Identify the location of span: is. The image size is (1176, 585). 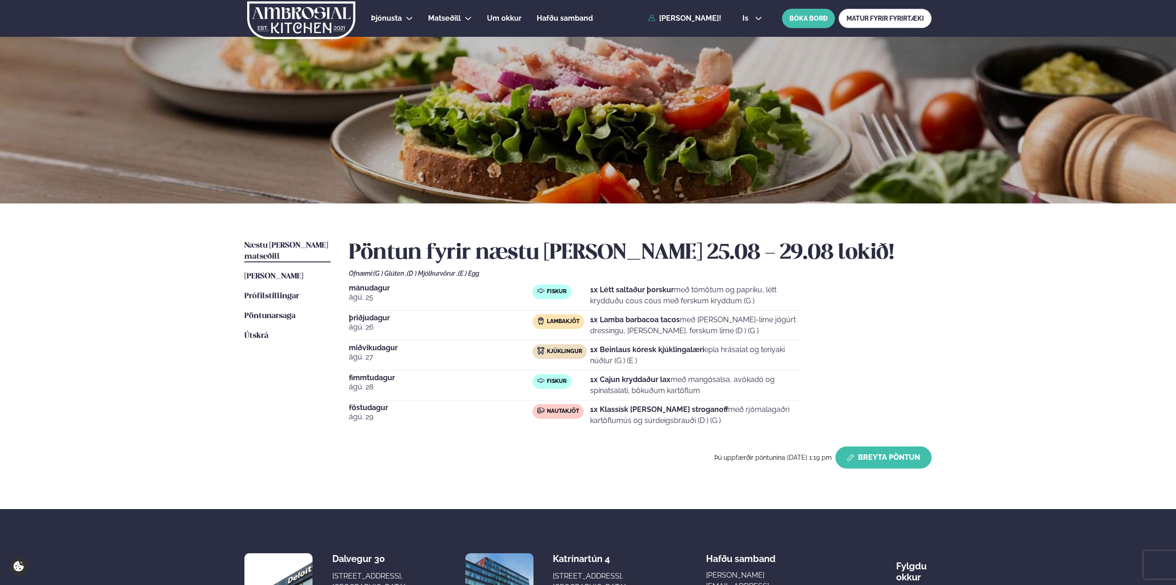
(746, 18).